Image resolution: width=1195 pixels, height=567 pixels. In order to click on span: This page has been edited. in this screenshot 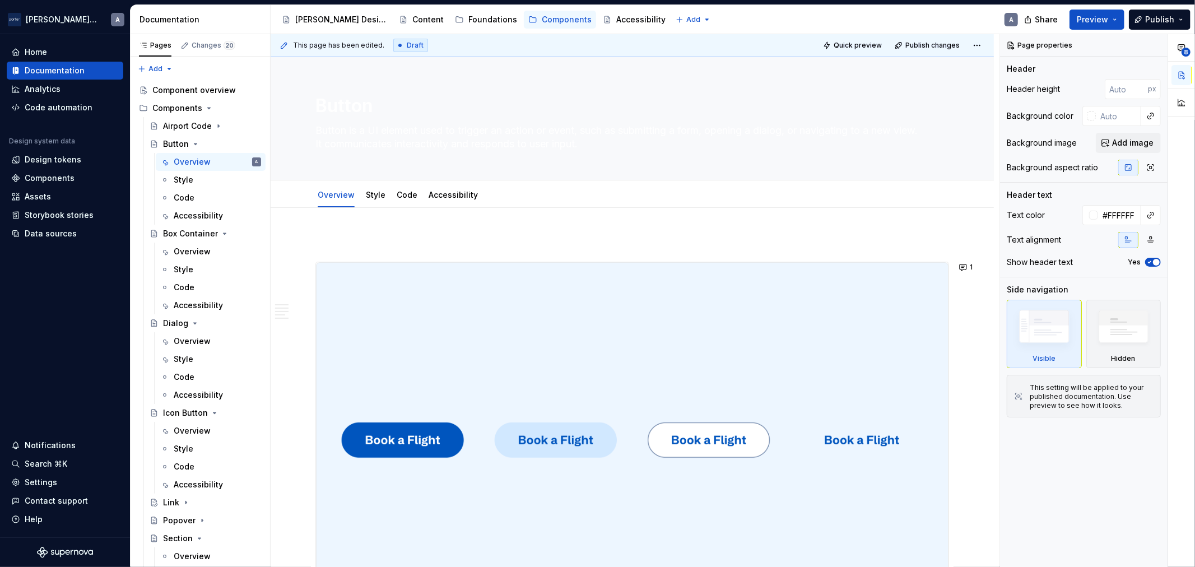, I will do `click(338, 45)`.